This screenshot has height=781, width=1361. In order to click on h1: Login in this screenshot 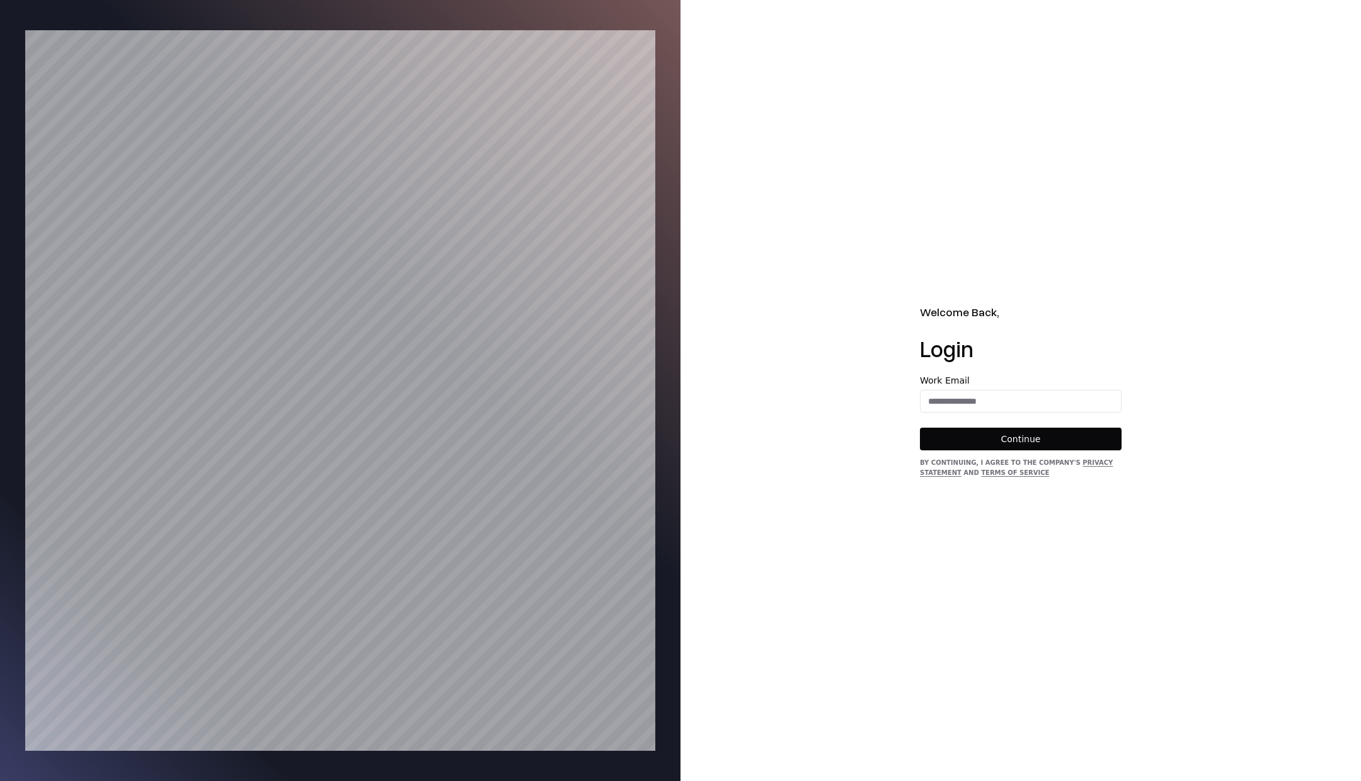, I will do `click(1021, 348)`.